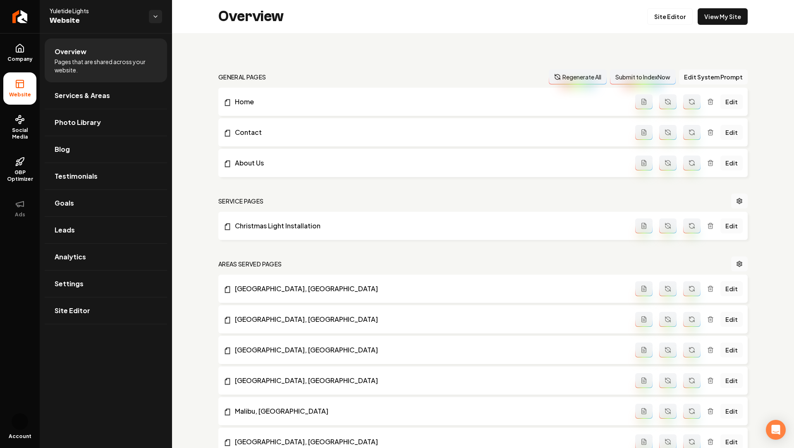  Describe the element at coordinates (20, 209) in the screenshot. I see `button: Ads` at that location.